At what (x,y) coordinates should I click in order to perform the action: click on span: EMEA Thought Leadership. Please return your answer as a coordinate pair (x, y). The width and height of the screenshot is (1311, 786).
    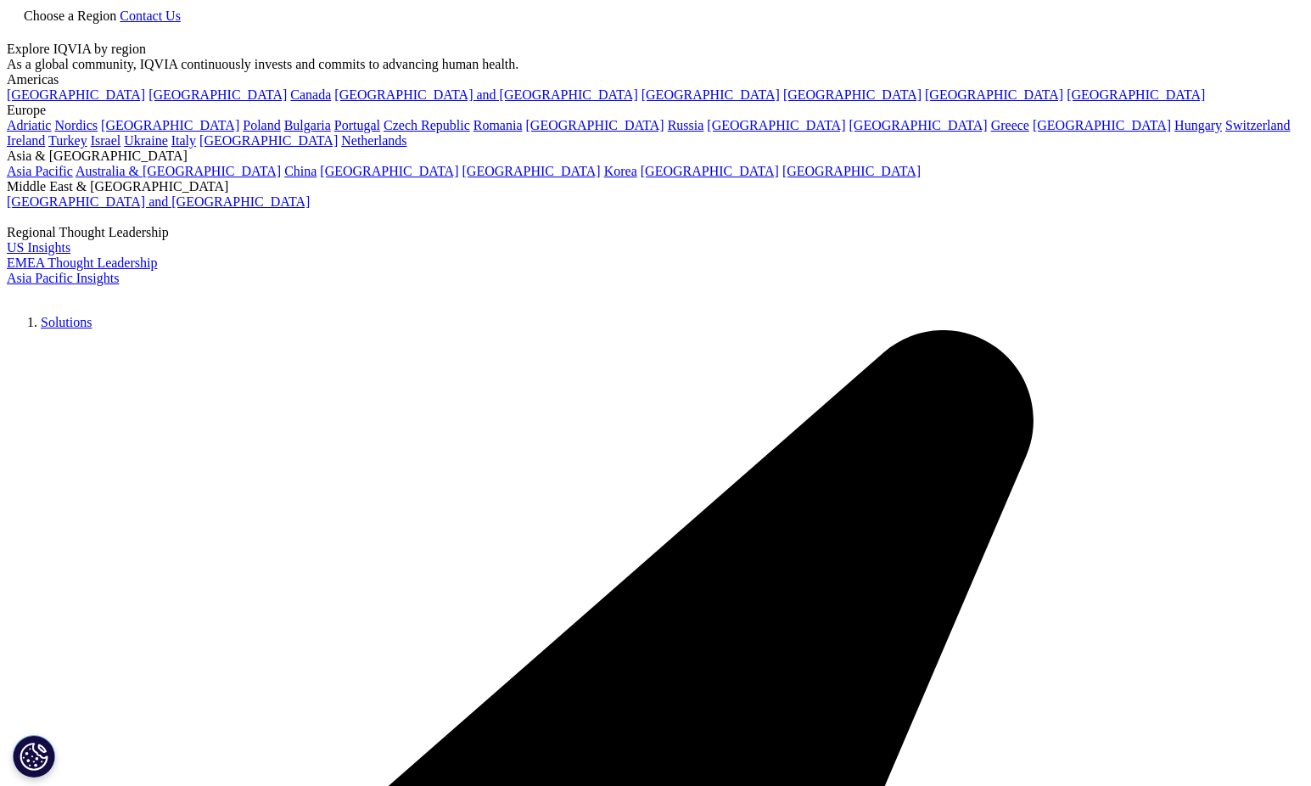
    Looking at the image, I should click on (81, 262).